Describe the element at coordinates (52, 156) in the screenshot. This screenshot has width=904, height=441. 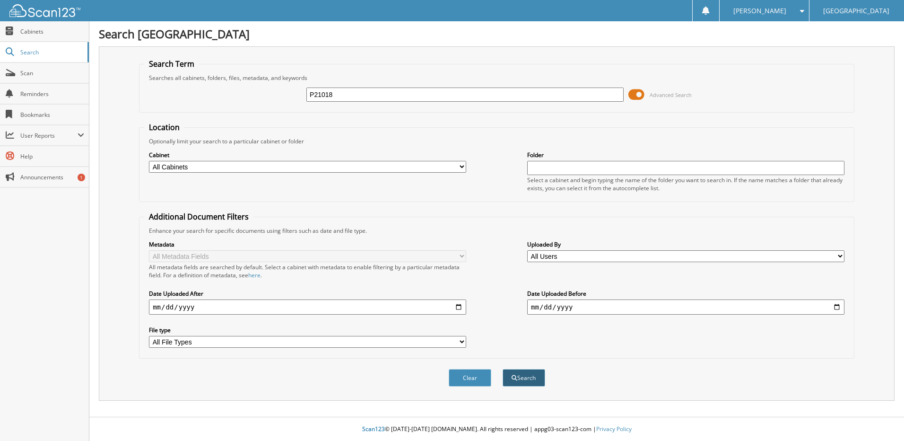
I see `span: Help` at that location.